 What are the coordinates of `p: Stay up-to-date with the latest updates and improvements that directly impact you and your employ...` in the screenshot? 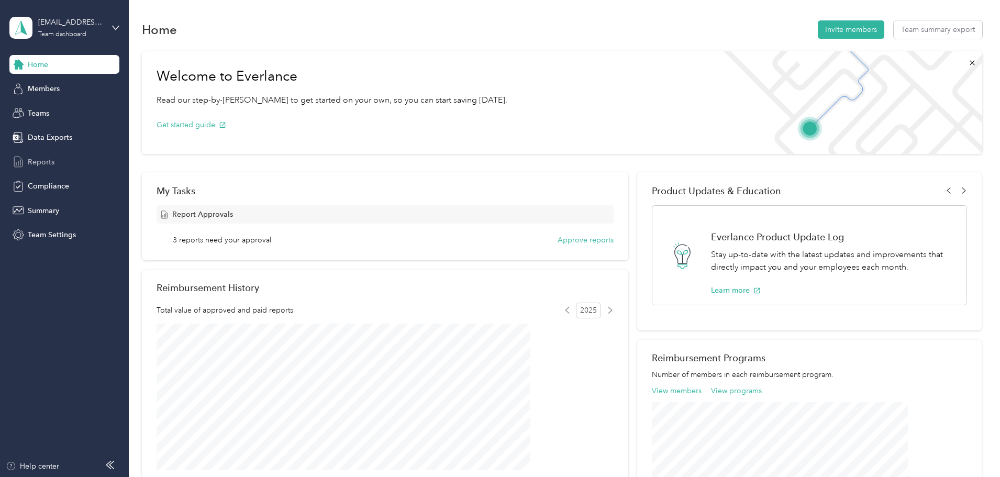 It's located at (833, 261).